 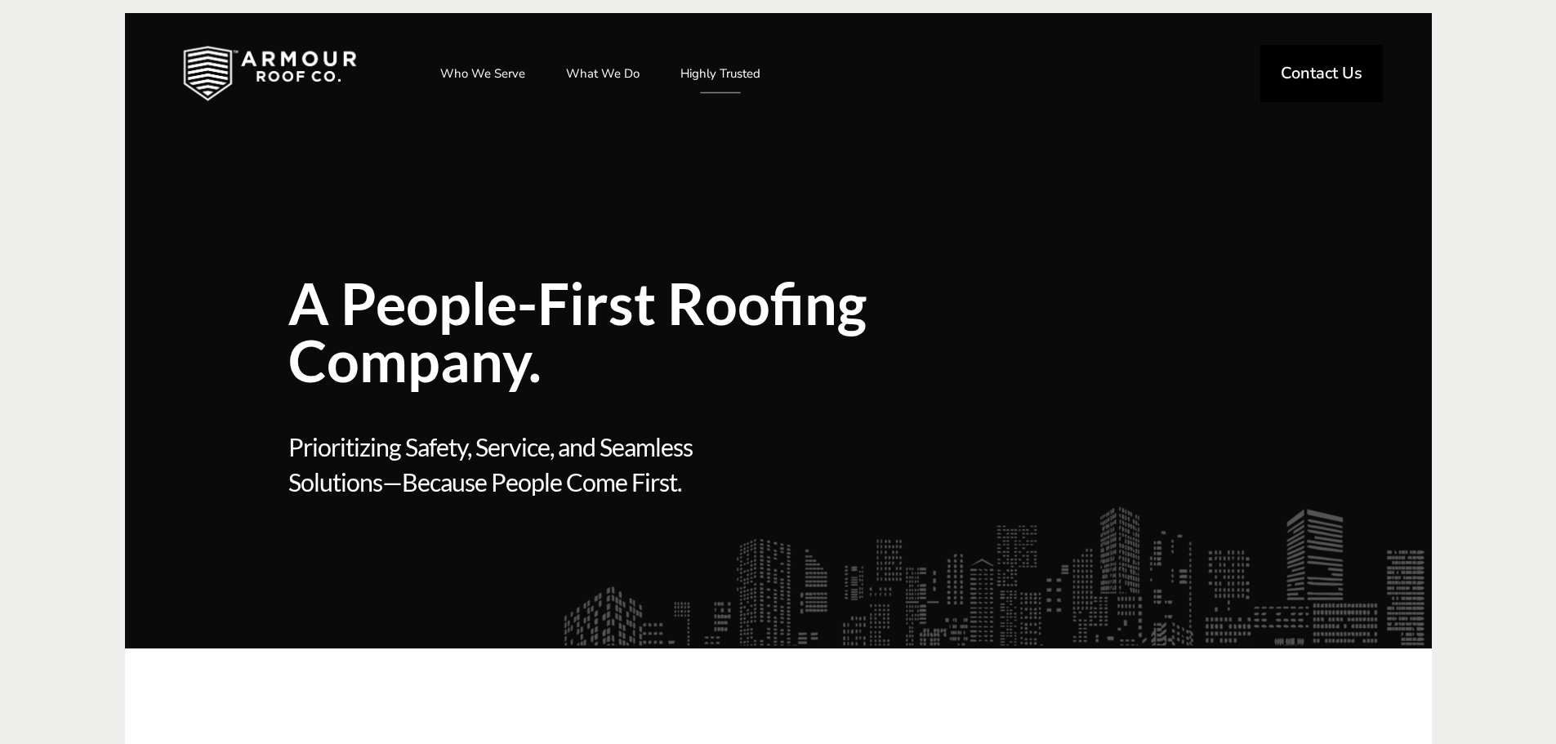 I want to click on a: Contact Us, so click(x=1322, y=74).